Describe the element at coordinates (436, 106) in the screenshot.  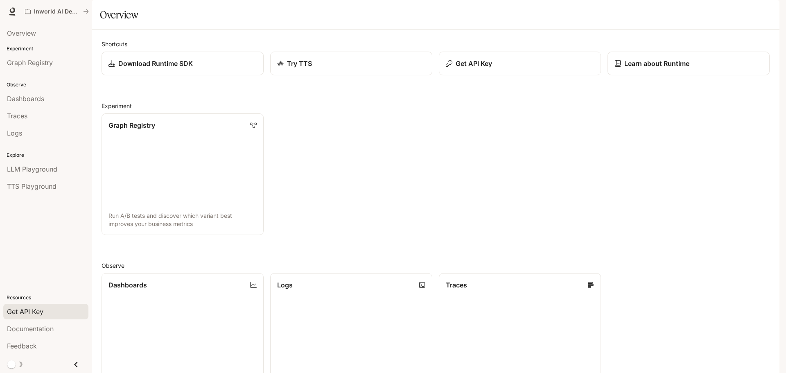
I see `h2: Experiment` at that location.